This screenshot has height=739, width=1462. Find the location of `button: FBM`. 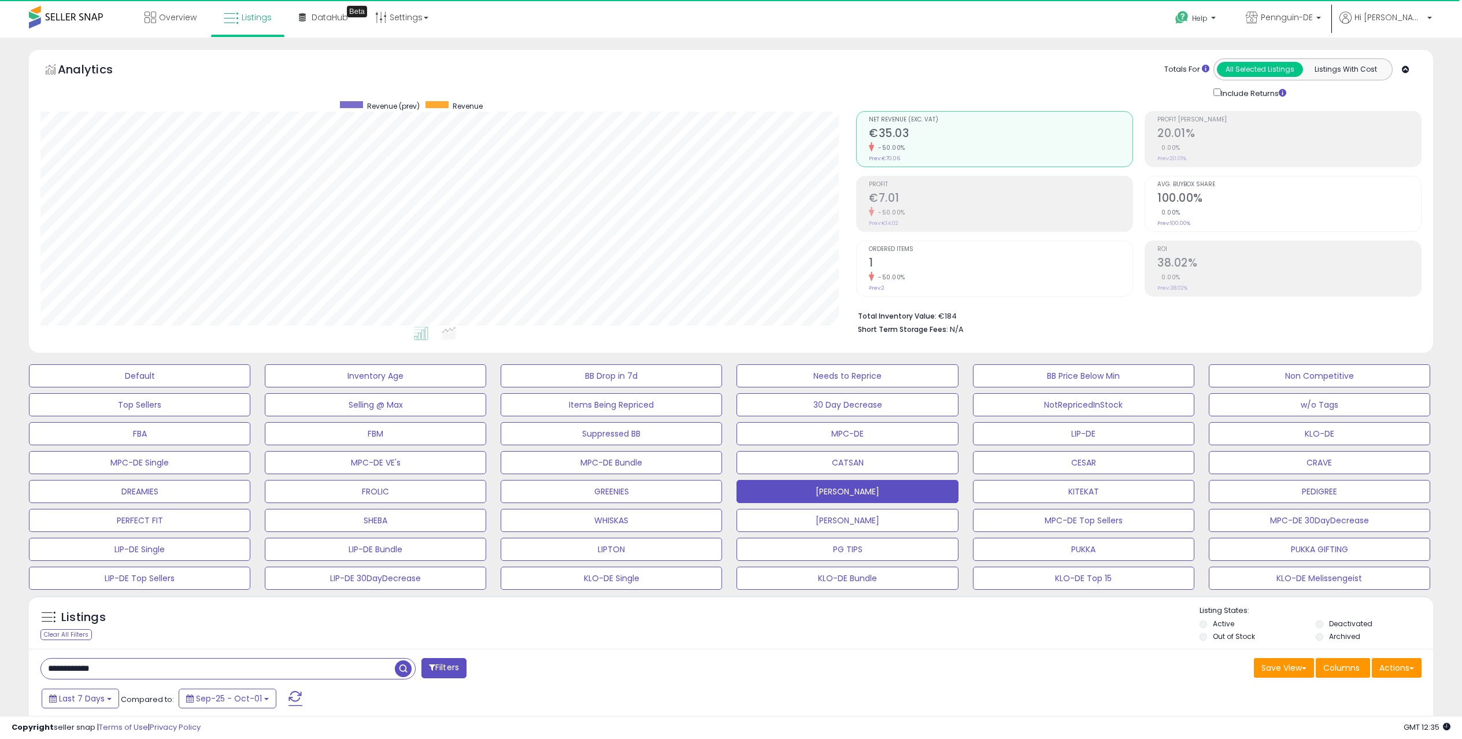

button: FBM is located at coordinates (375, 434).